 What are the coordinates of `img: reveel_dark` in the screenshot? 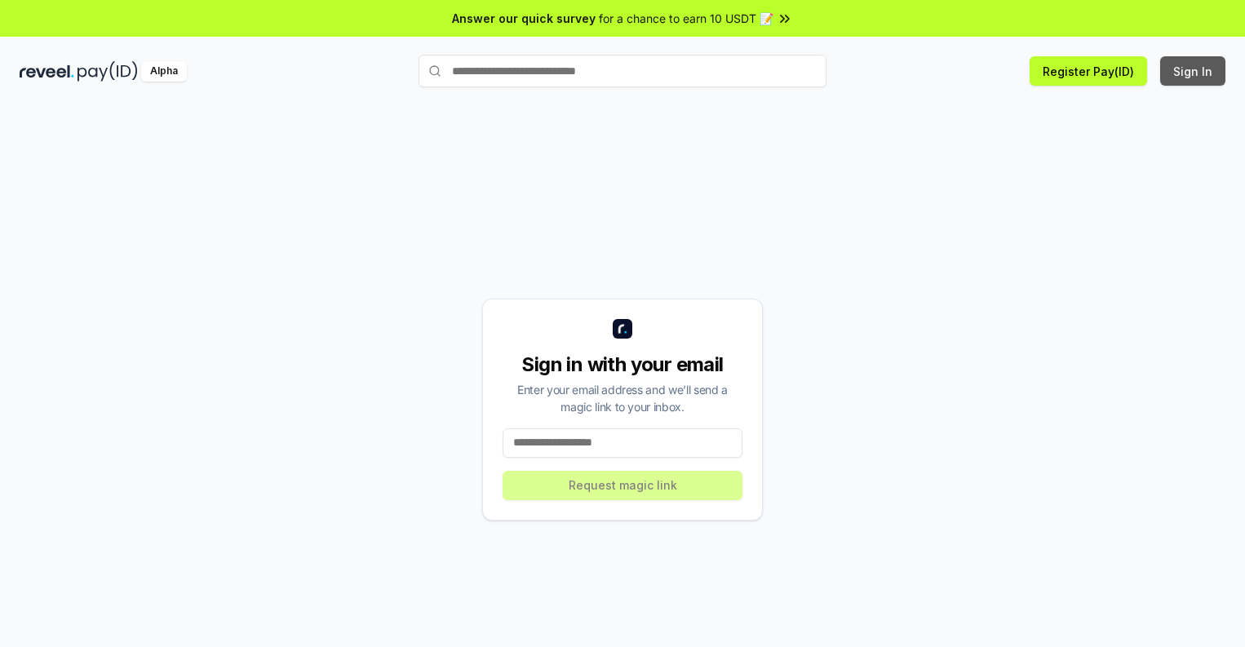 It's located at (47, 71).